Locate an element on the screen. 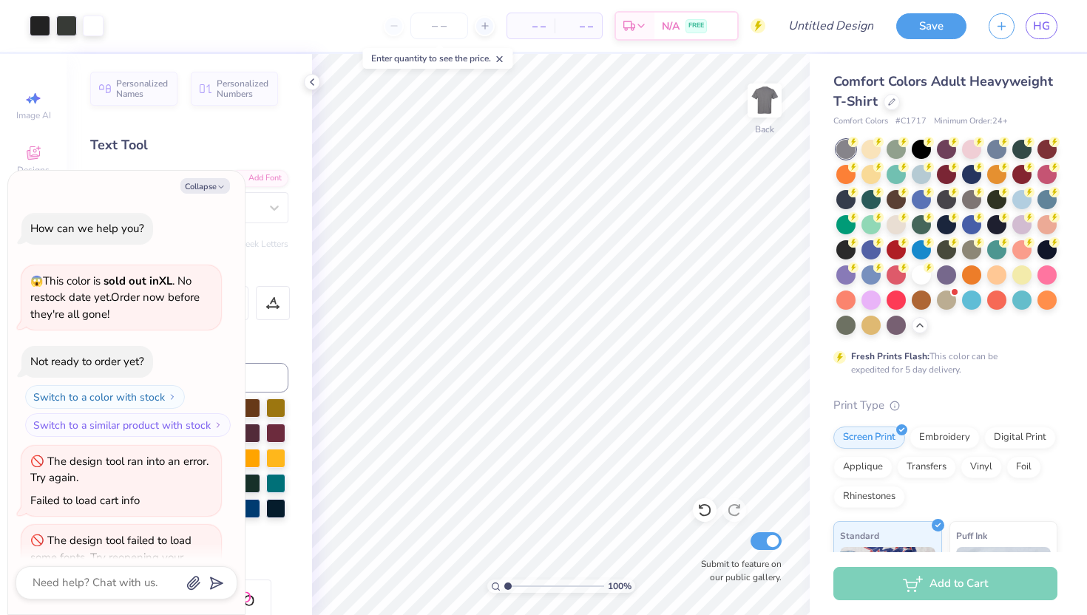  div: Rhinestones is located at coordinates (869, 497).